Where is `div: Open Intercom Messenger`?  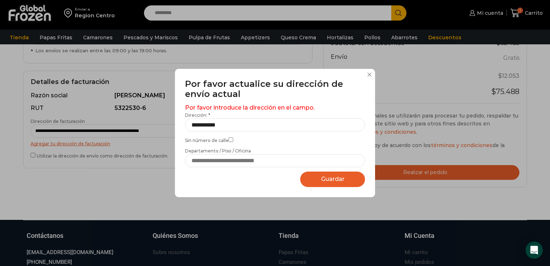 div: Open Intercom Messenger is located at coordinates (534, 250).